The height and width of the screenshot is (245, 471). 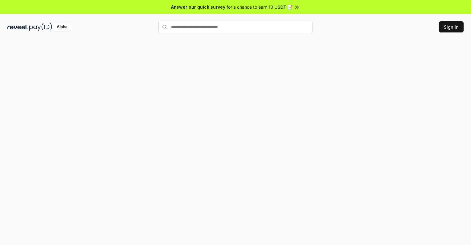 I want to click on span: for a chance to earn 10 USDT 📝, so click(x=260, y=7).